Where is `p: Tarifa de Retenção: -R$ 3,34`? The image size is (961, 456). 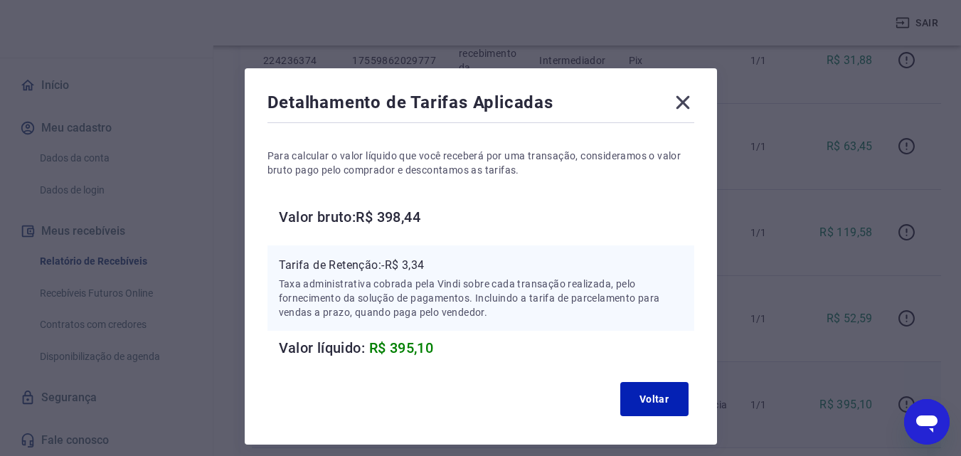 p: Tarifa de Retenção: -R$ 3,34 is located at coordinates (481, 265).